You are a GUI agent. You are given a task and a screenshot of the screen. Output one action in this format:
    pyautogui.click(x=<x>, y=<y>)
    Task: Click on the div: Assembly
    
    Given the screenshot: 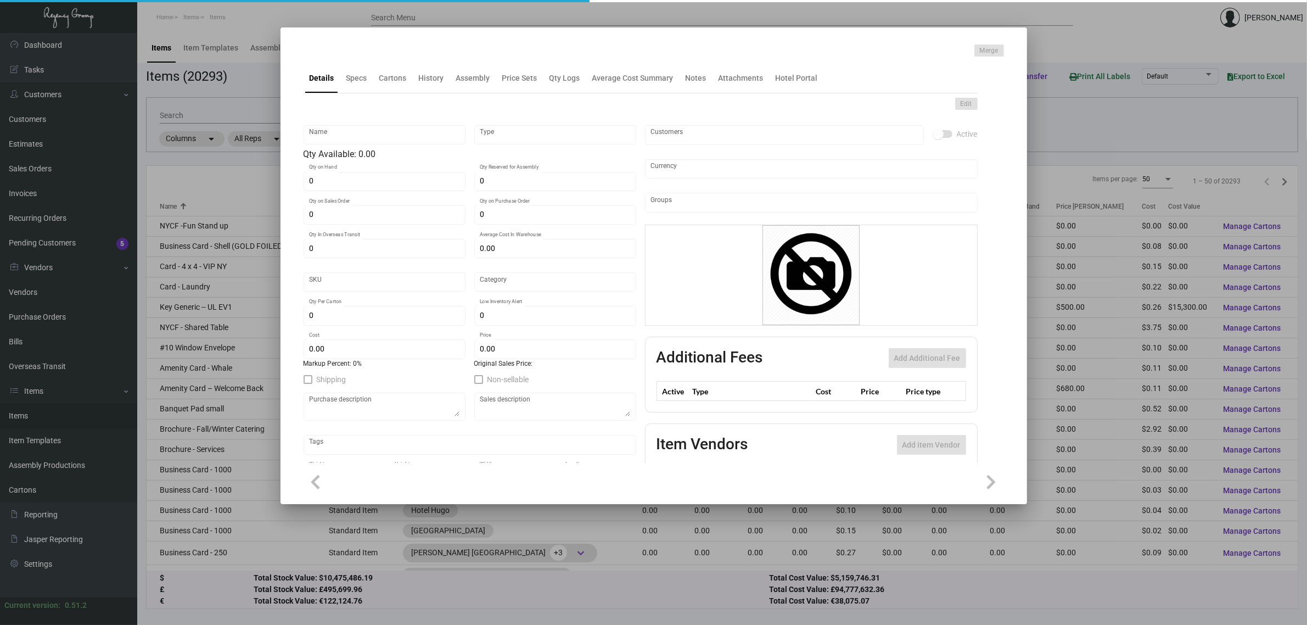 What is the action you would take?
    pyautogui.click(x=473, y=78)
    